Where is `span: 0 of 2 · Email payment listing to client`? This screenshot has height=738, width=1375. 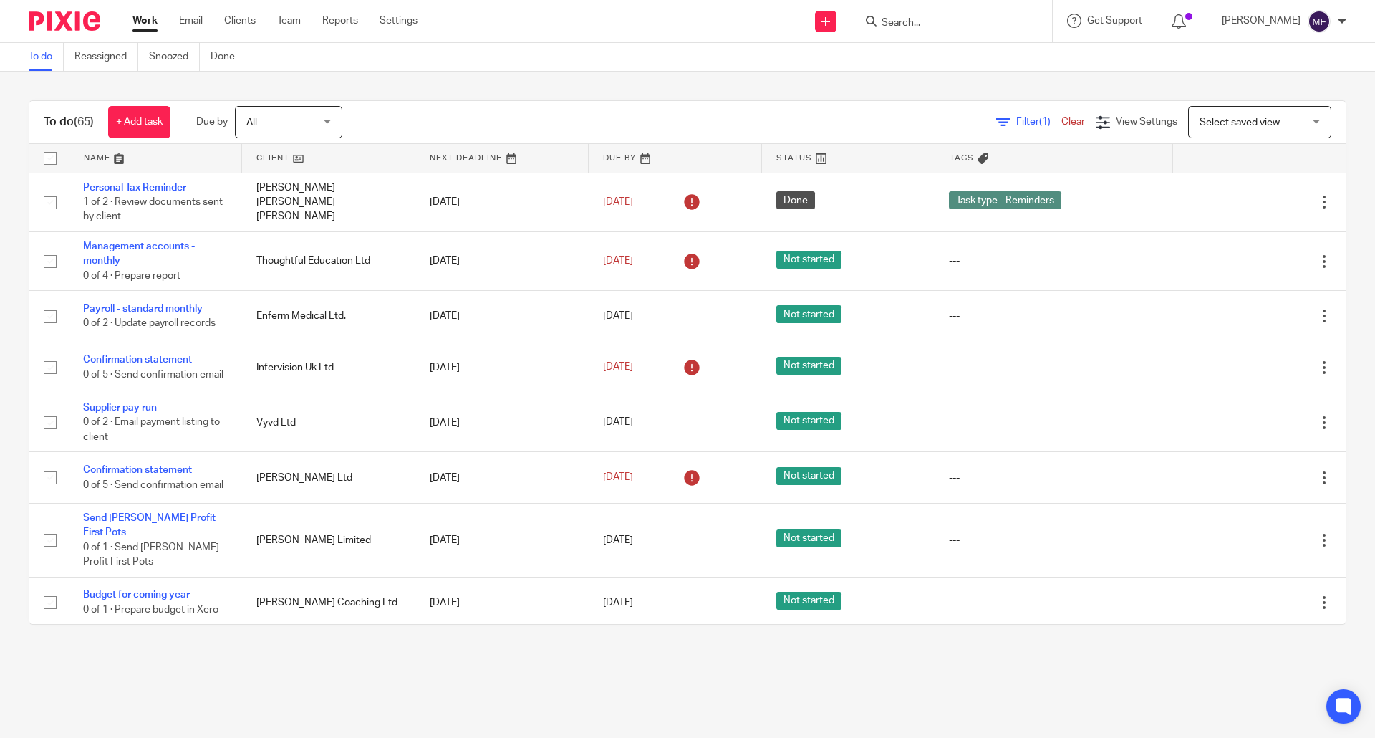
span: 0 of 2 · Email payment listing to client is located at coordinates (151, 430).